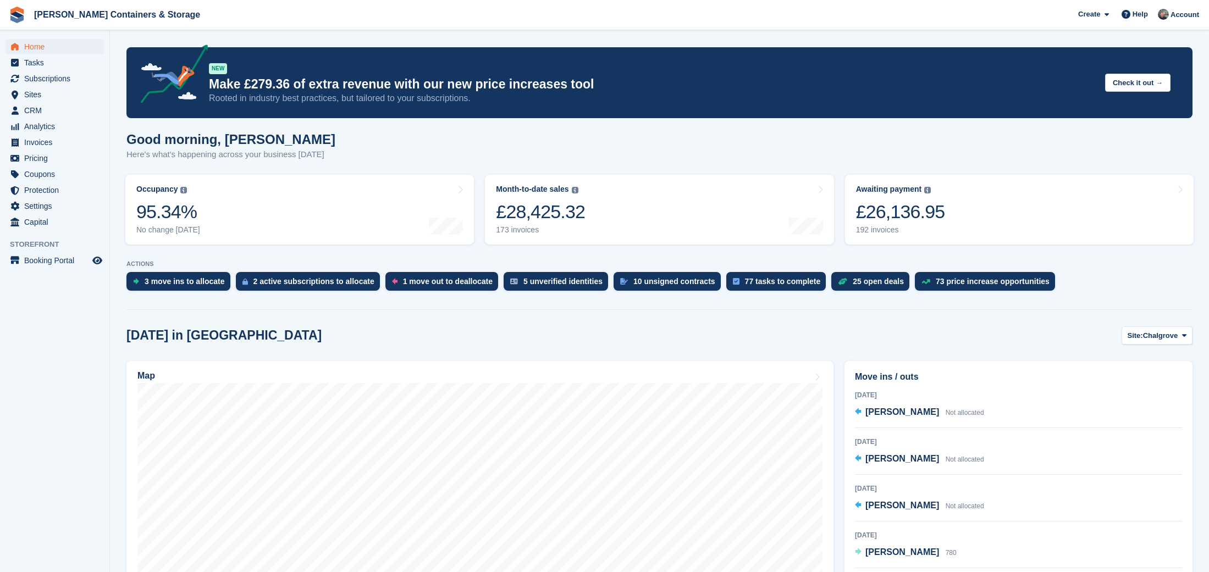 This screenshot has width=1209, height=572. I want to click on span: Chalgrove, so click(1161, 336).